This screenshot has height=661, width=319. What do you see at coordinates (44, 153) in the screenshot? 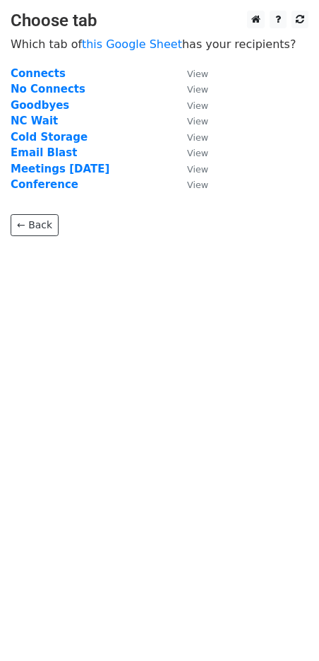
I see `a: Email Blast` at bounding box center [44, 153].